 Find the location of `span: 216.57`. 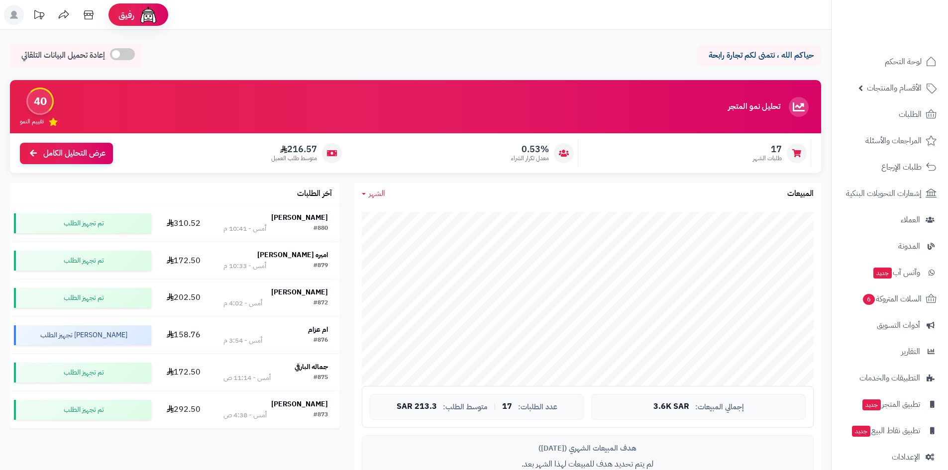

span: 216.57 is located at coordinates (294, 149).